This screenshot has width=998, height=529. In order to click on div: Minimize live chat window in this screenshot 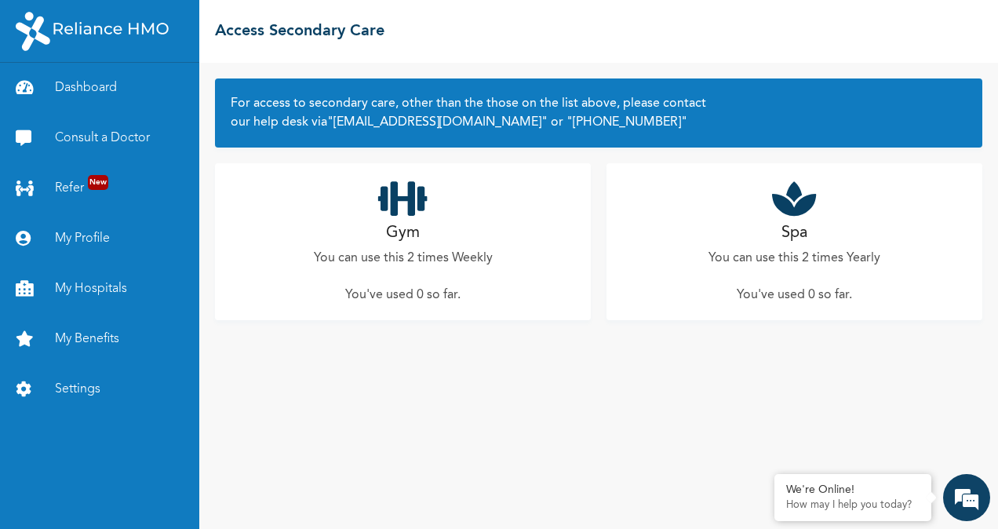, I will do `click(276, 27)`.